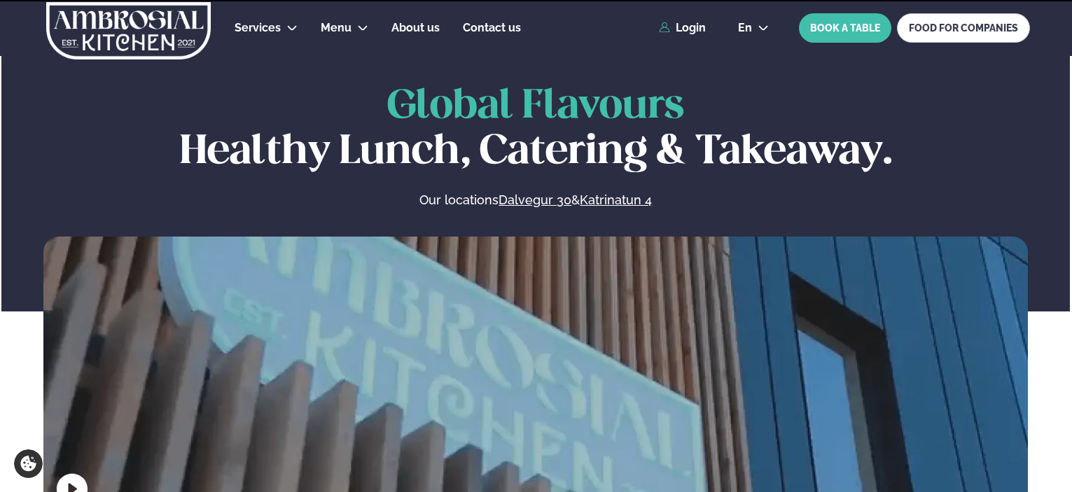 This screenshot has width=1072, height=492. What do you see at coordinates (336, 27) in the screenshot?
I see `span: Menu` at bounding box center [336, 27].